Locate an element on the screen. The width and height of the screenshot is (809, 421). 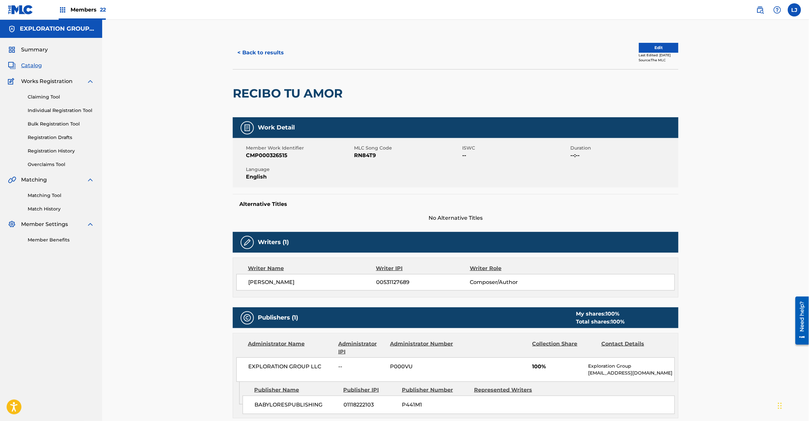
h5: Publishers (1) is located at coordinates (278, 318).